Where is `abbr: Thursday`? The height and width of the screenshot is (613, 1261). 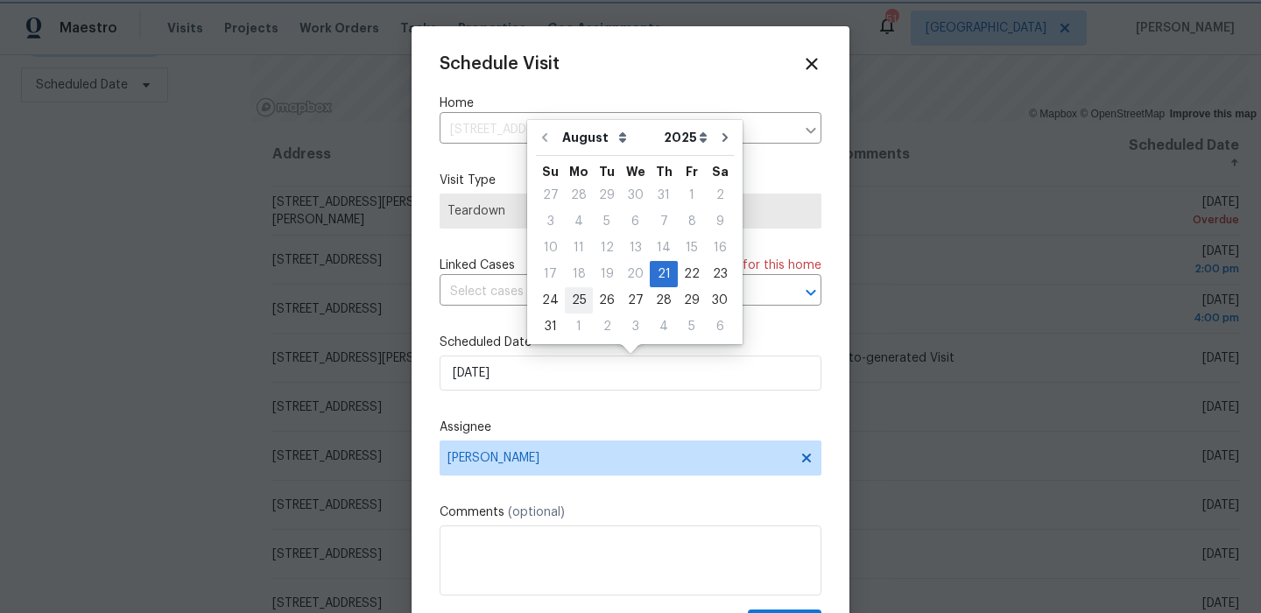 abbr: Thursday is located at coordinates (664, 172).